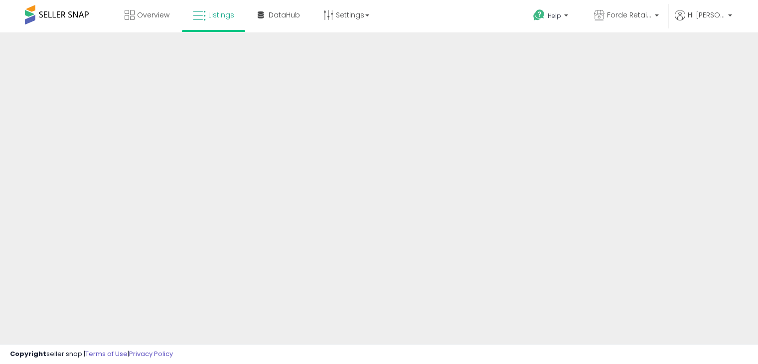 Image resolution: width=758 pixels, height=364 pixels. I want to click on span: Overview, so click(153, 15).